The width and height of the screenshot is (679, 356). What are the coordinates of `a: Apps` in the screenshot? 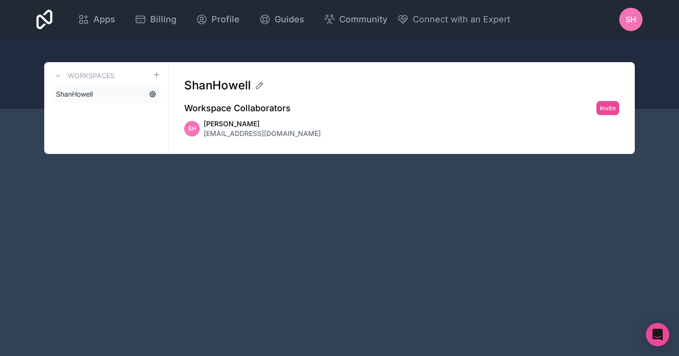 It's located at (96, 19).